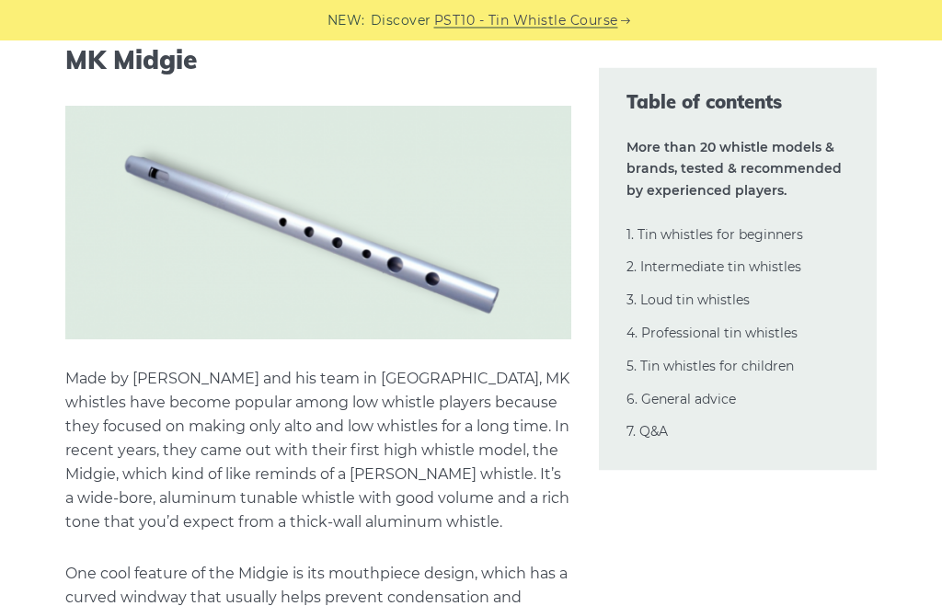 The image size is (942, 606). What do you see at coordinates (712, 333) in the screenshot?
I see `a: 4. Professional tin whistles` at bounding box center [712, 333].